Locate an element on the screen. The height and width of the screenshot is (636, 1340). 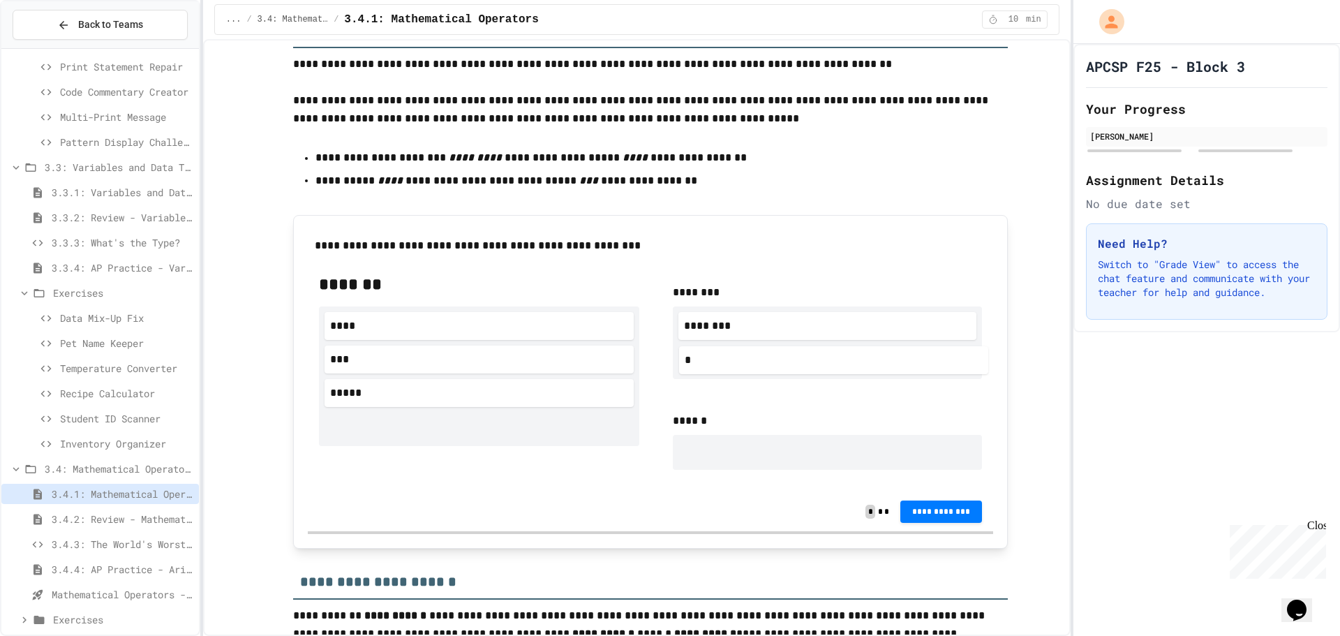
span: Temperature Converter is located at coordinates (126, 368).